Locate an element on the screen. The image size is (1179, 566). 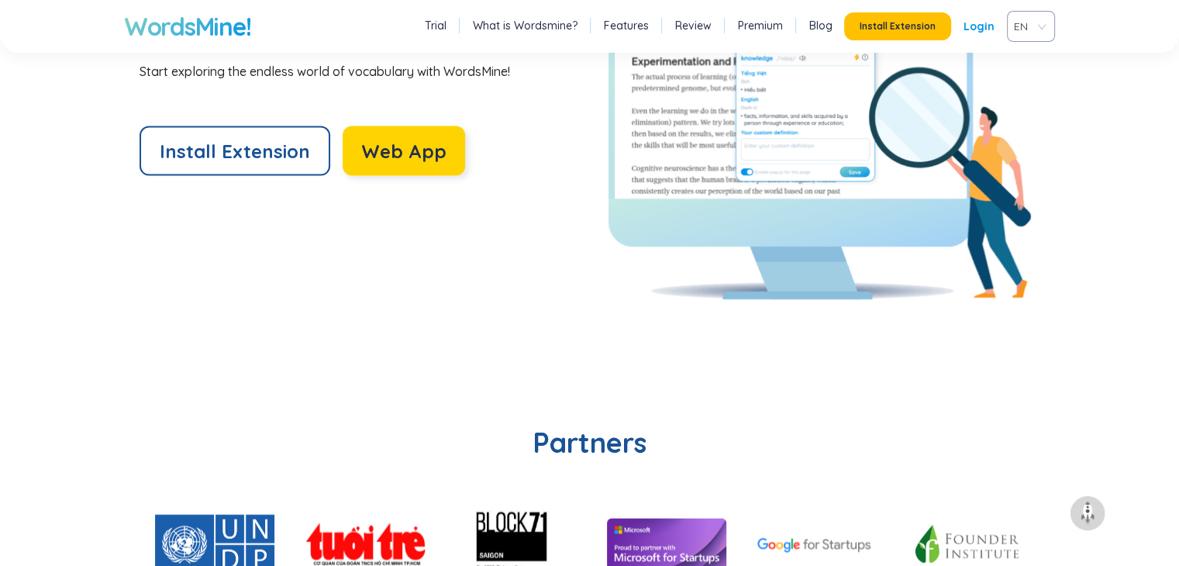
h1: WordsMine! is located at coordinates (187, 26).